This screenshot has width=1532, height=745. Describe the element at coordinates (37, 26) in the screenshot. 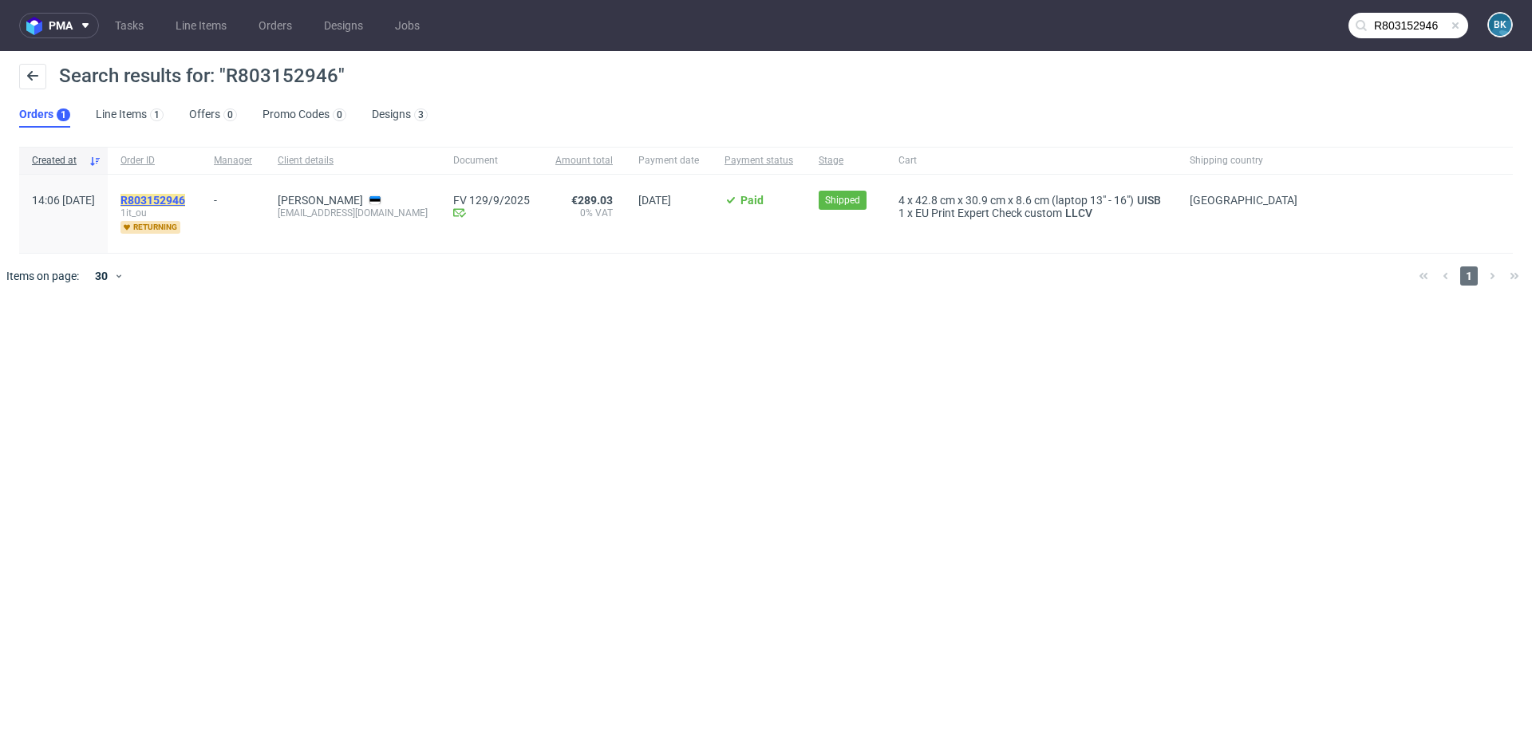

I see `img: logo` at that location.